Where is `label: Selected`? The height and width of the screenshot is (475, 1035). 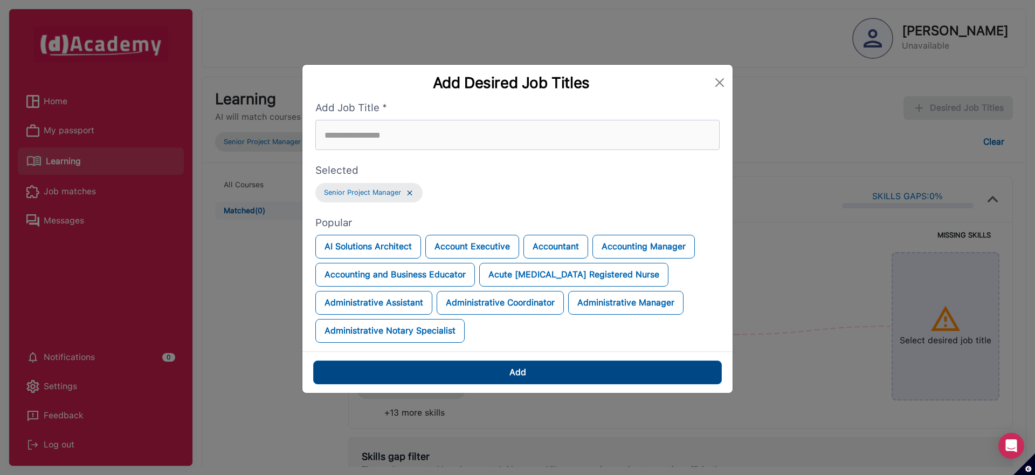 label: Selected is located at coordinates (518, 170).